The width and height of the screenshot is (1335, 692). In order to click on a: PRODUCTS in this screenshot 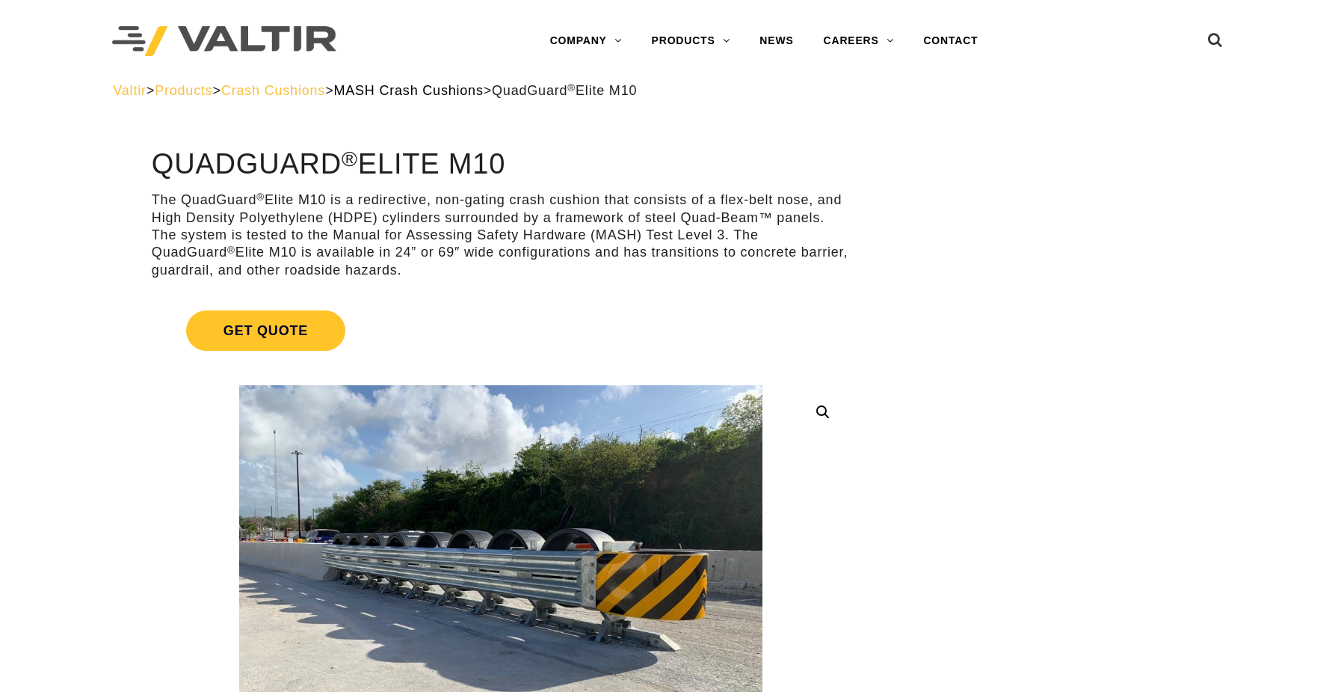, I will do `click(691, 41)`.